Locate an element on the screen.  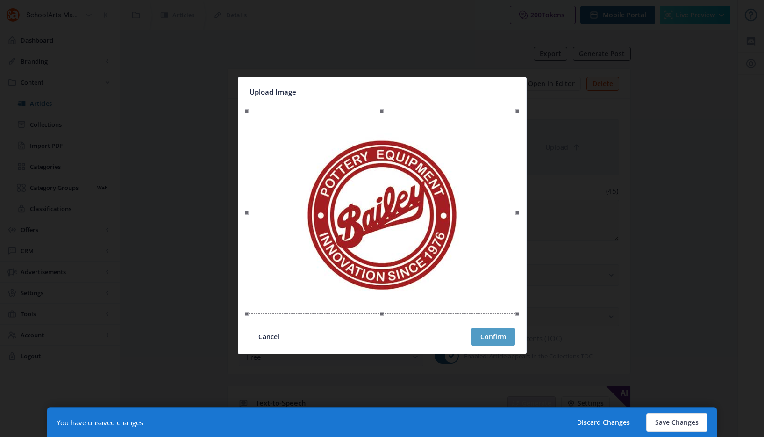
button: Save Changes is located at coordinates (677, 422).